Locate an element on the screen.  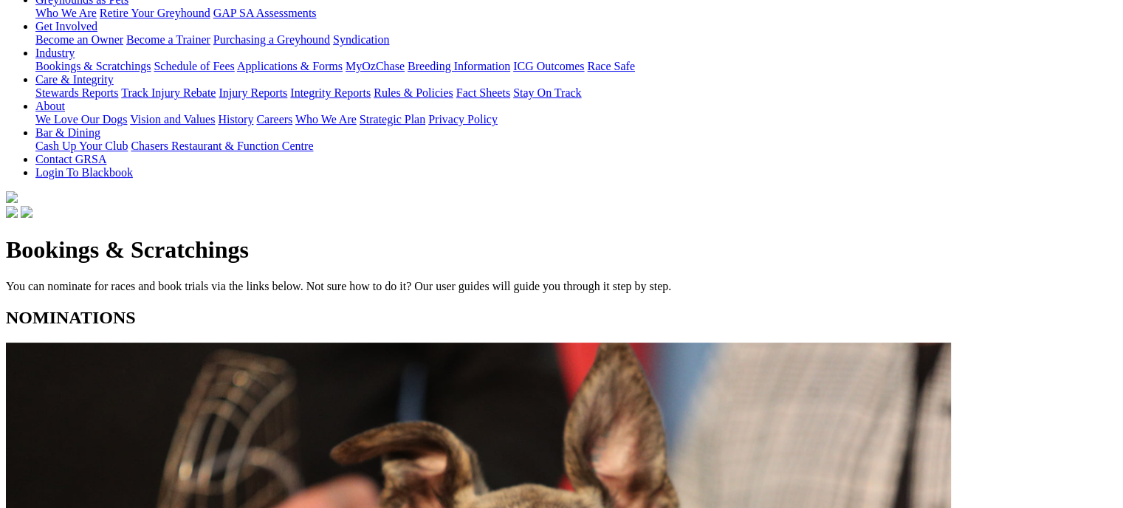
a: History is located at coordinates (235, 119).